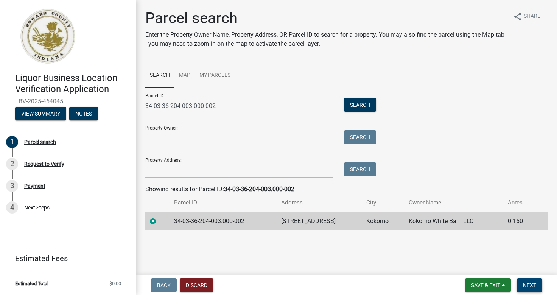 This screenshot has height=295, width=557. Describe the element at coordinates (164, 285) in the screenshot. I see `button: Back` at that location.